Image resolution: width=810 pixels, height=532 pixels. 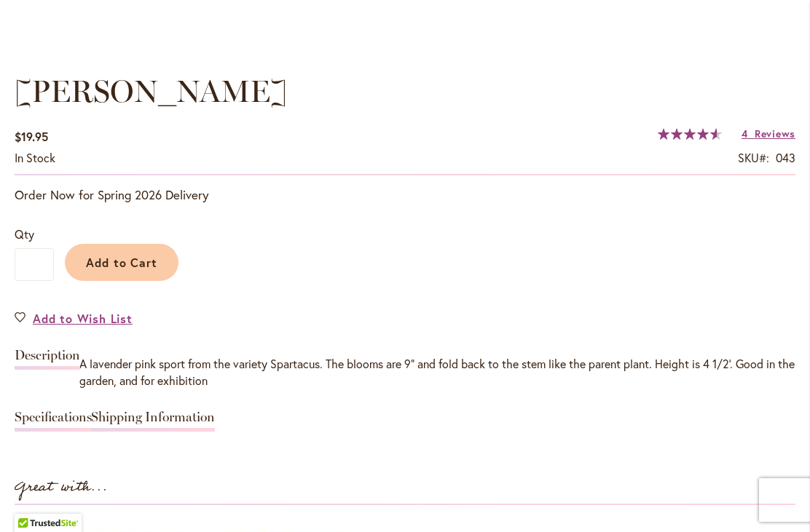 I want to click on strong: Great with..., so click(x=61, y=487).